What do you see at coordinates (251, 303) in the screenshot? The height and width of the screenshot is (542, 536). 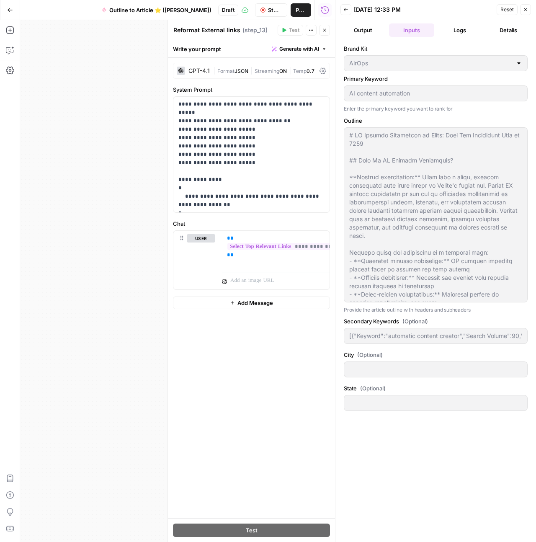 I see `button: Add Message` at bounding box center [251, 303].